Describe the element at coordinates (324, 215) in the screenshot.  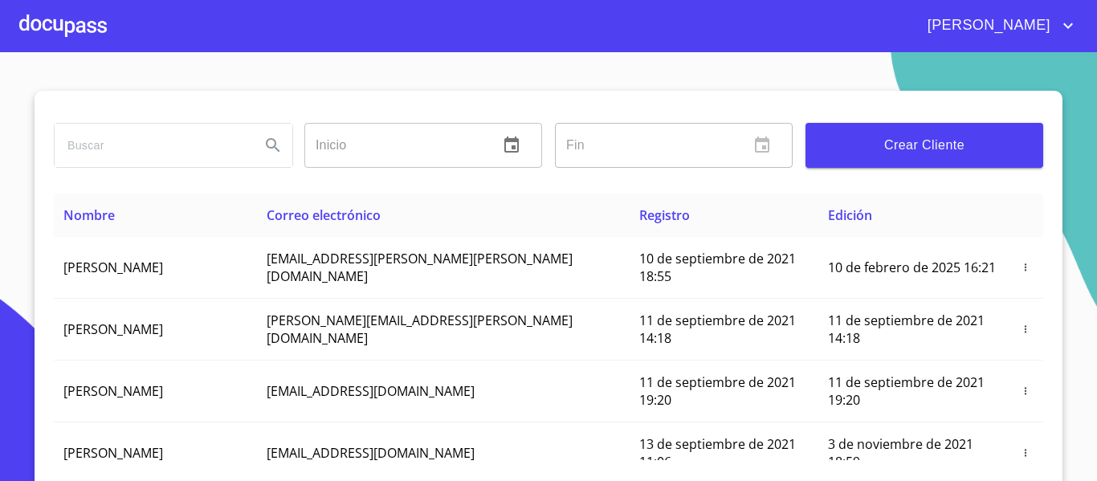
I see `span: Correo electrónico` at that location.